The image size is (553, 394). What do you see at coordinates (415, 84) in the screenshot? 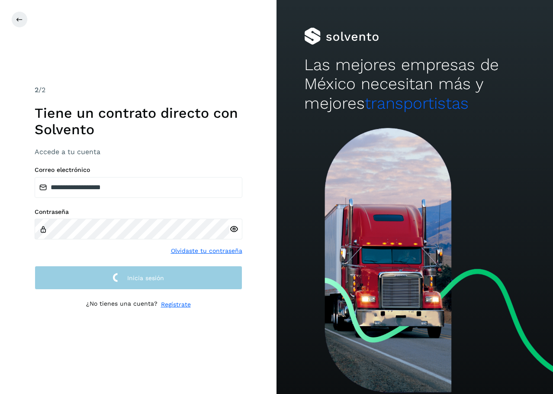
I see `h2: Las mejores empresas de México necesitan más y mejores` at bounding box center [415, 84].